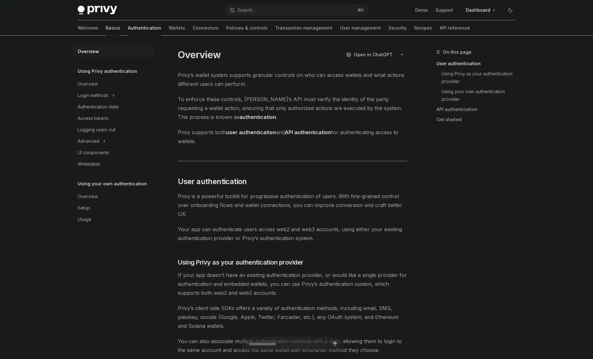  What do you see at coordinates (247, 28) in the screenshot?
I see `a: Policies & controls` at bounding box center [247, 28].